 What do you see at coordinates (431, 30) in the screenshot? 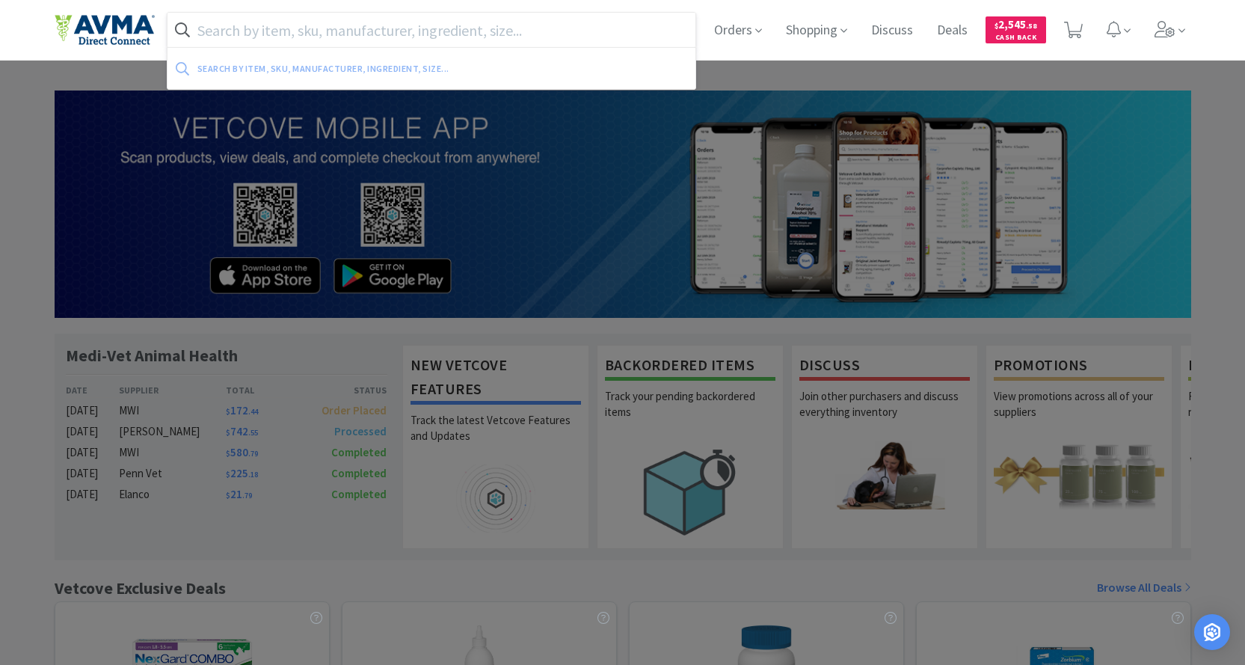
I see `input: Search by item, sku, manufacturer, ingredient, size...` at bounding box center [431, 30].